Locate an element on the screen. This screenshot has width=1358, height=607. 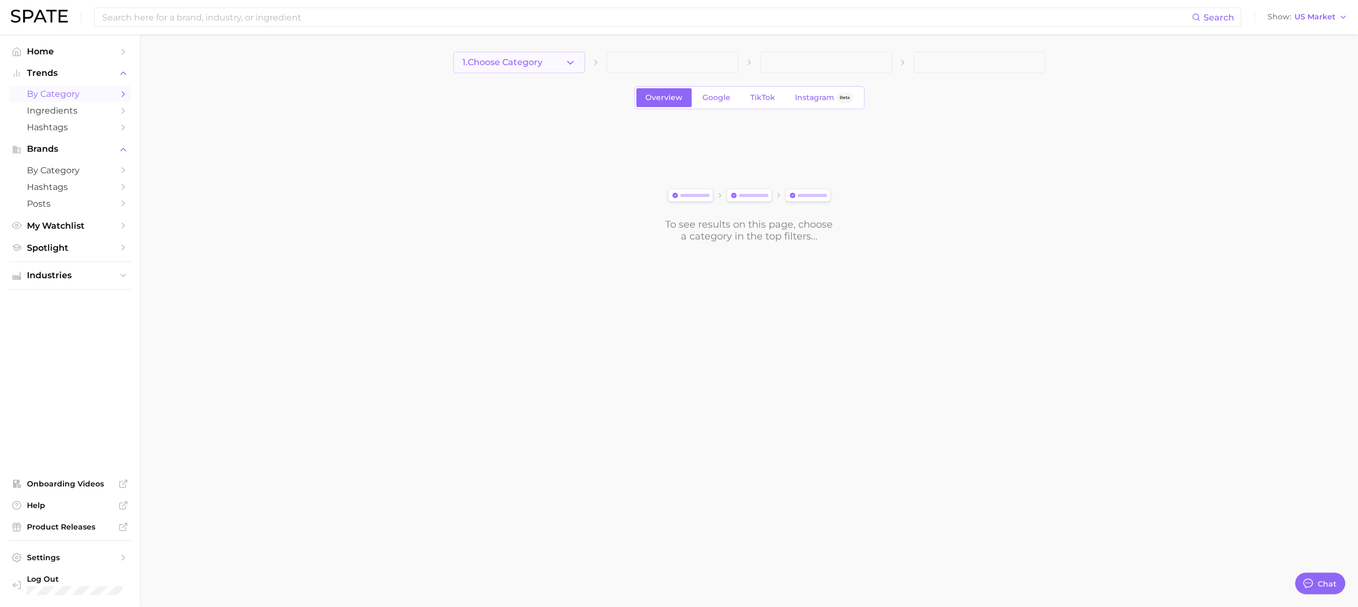
img: SPATE is located at coordinates (39, 16).